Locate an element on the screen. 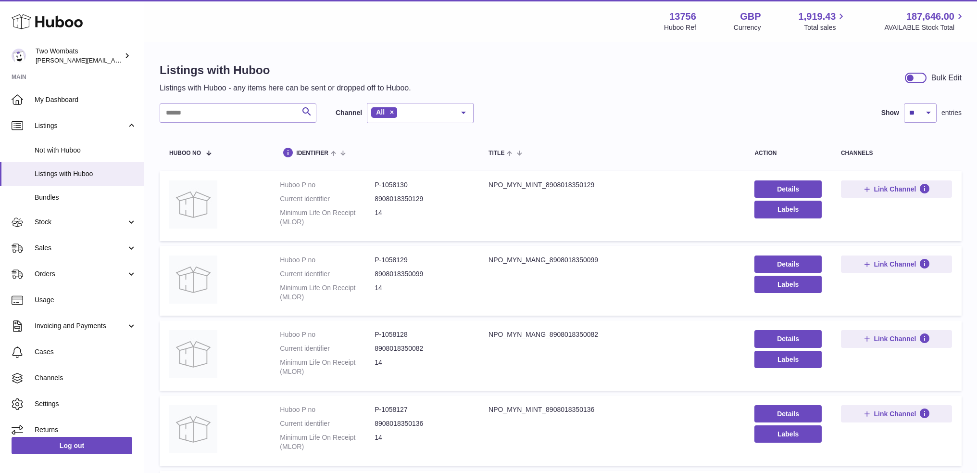 The image size is (977, 473). span: Usage is located at coordinates (86, 300).